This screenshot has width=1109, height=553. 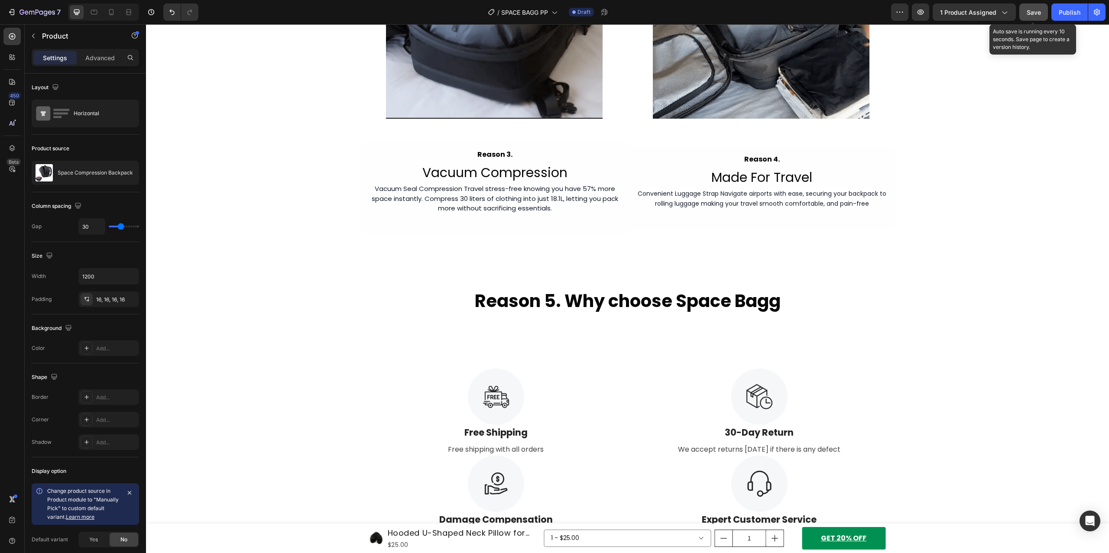 What do you see at coordinates (100, 113) in the screenshot?
I see `div: Horizontal` at bounding box center [100, 113].